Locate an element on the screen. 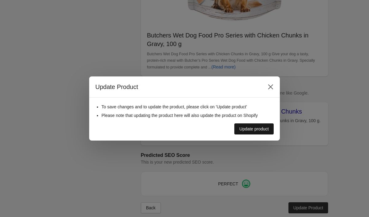 This screenshot has height=217, width=369. li: To save changes and to update the product, please click on 'Update product' is located at coordinates (187, 107).